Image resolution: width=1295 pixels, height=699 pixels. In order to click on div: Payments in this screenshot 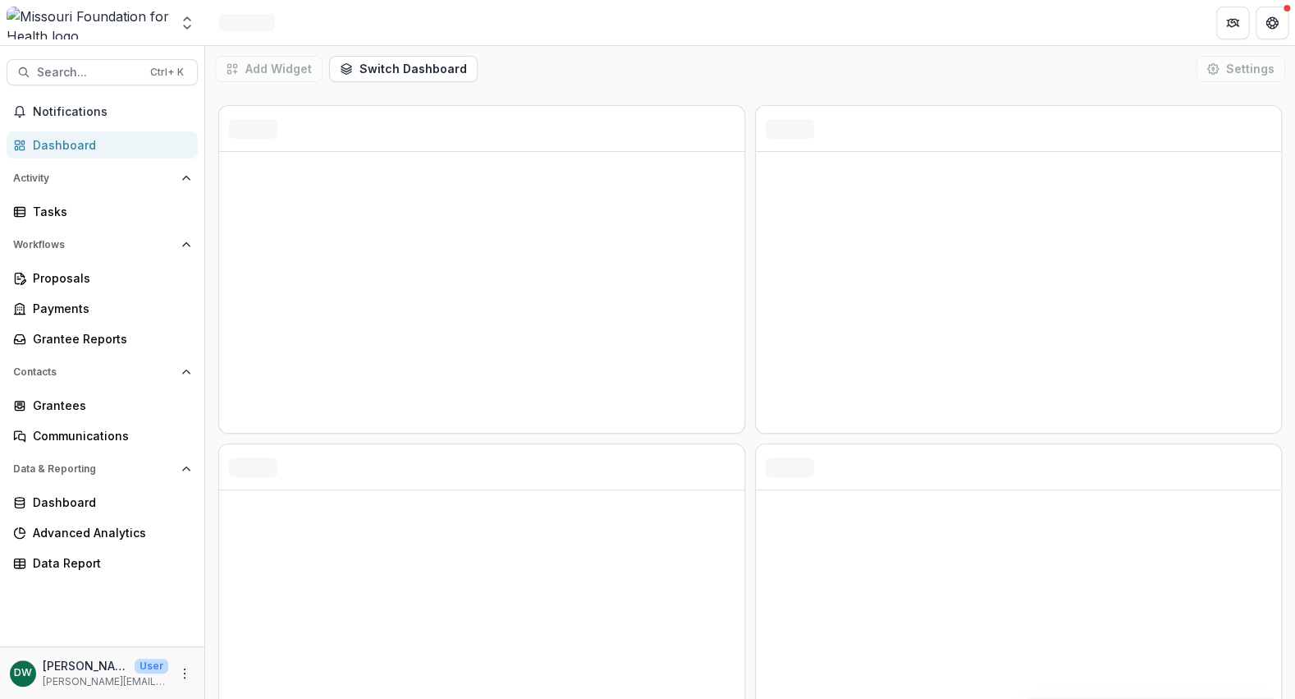, I will do `click(108, 308)`.